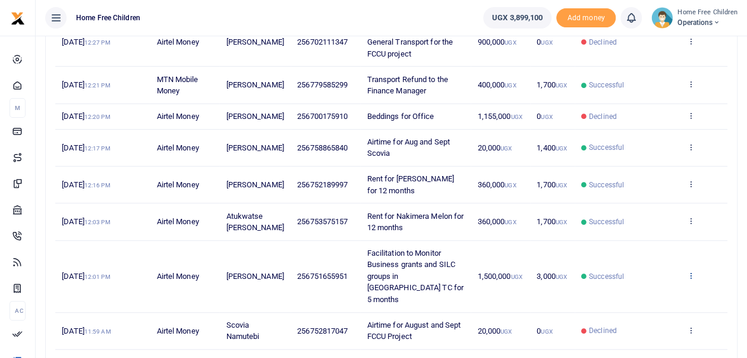 The image size is (747, 358). I want to click on small: 12:27 PM, so click(97, 42).